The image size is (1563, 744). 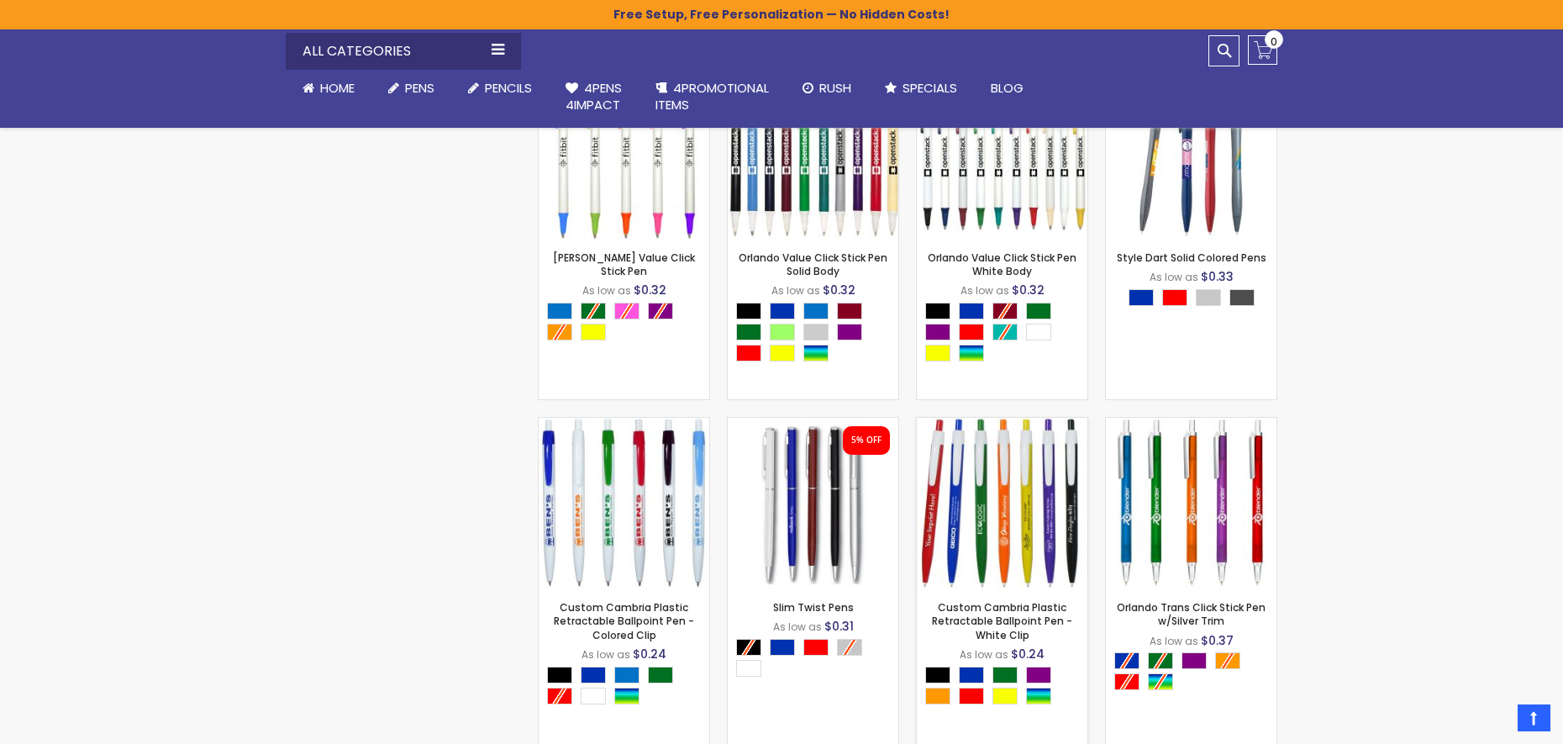 What do you see at coordinates (1191, 257) in the screenshot?
I see `a: Style Dart Solid Colored Pens` at bounding box center [1191, 257].